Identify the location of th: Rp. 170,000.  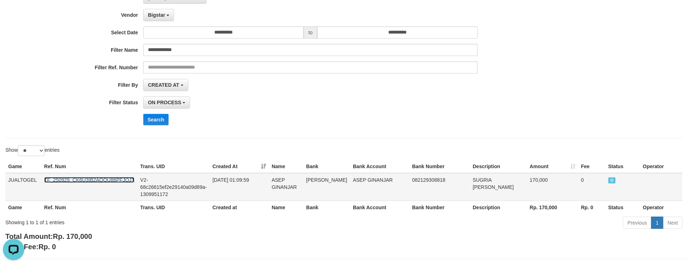
(553, 207).